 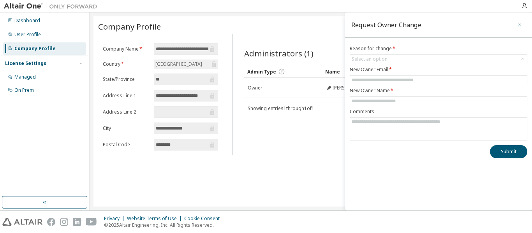 What do you see at coordinates (126, 64) in the screenshot?
I see `label: Country` at bounding box center [126, 64].